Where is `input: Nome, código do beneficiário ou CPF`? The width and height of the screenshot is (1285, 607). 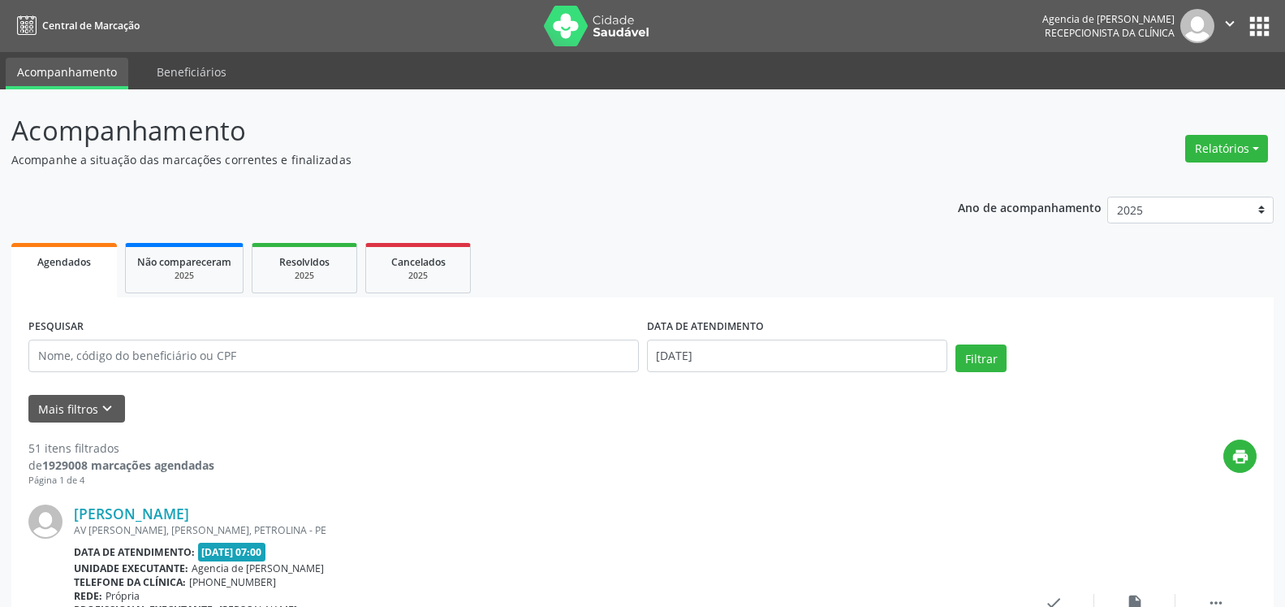 input: Nome, código do beneficiário ou CPF is located at coordinates (334, 356).